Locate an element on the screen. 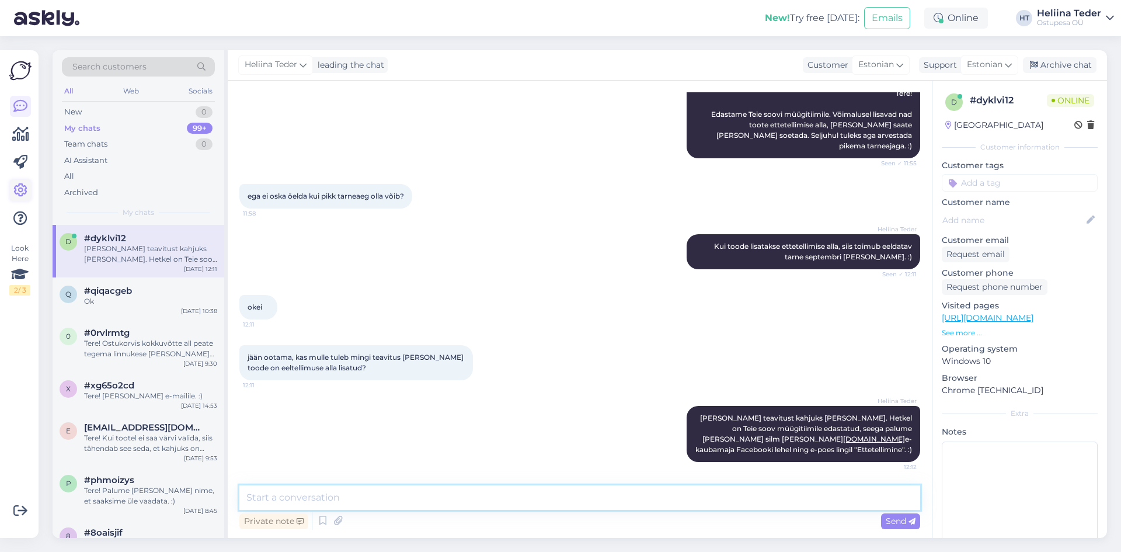  div: Request phone number is located at coordinates (994, 287).